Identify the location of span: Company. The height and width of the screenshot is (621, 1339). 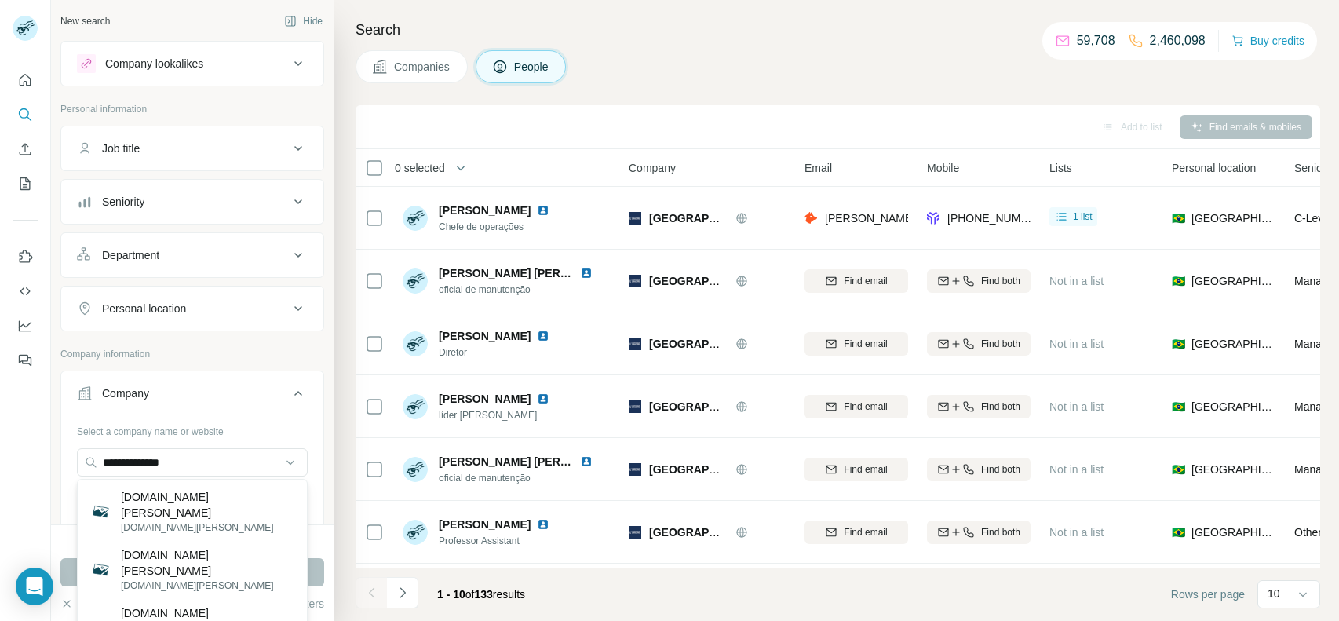
(652, 168).